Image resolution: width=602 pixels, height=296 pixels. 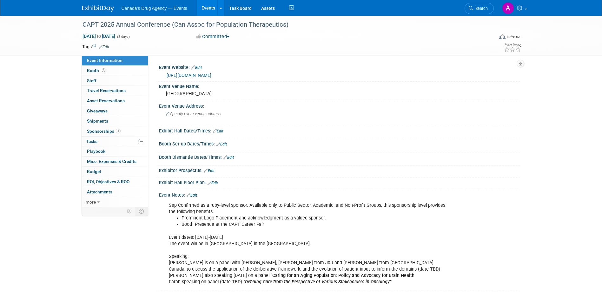 What do you see at coordinates (514, 36) in the screenshot?
I see `div: In-Person` at bounding box center [514, 36].